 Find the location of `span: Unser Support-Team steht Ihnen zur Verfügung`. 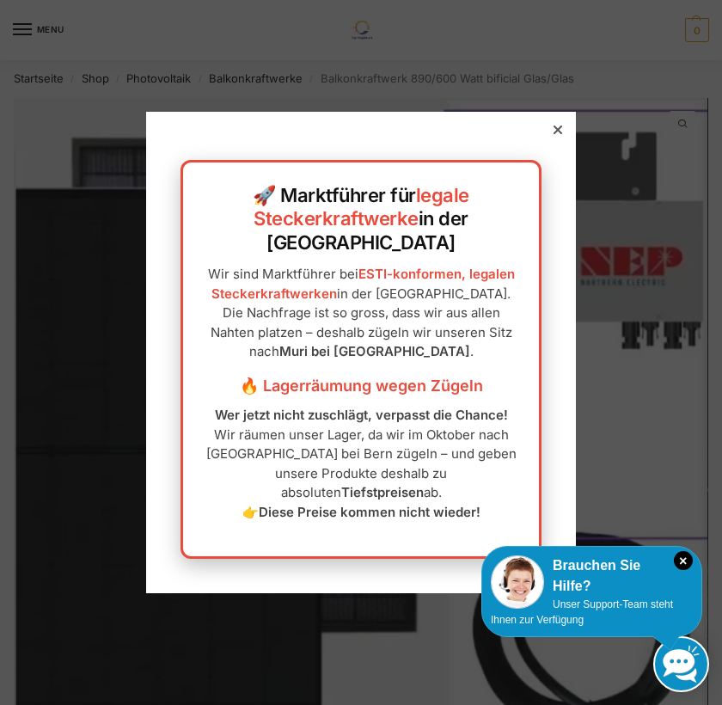

span: Unser Support-Team steht Ihnen zur Verfügung is located at coordinates (582, 612).